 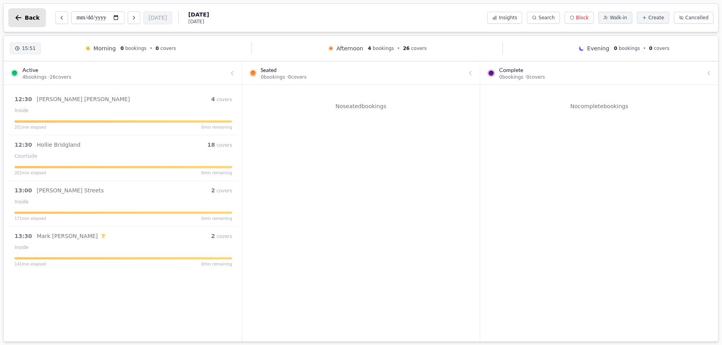 I want to click on span: Cancelled, so click(x=696, y=18).